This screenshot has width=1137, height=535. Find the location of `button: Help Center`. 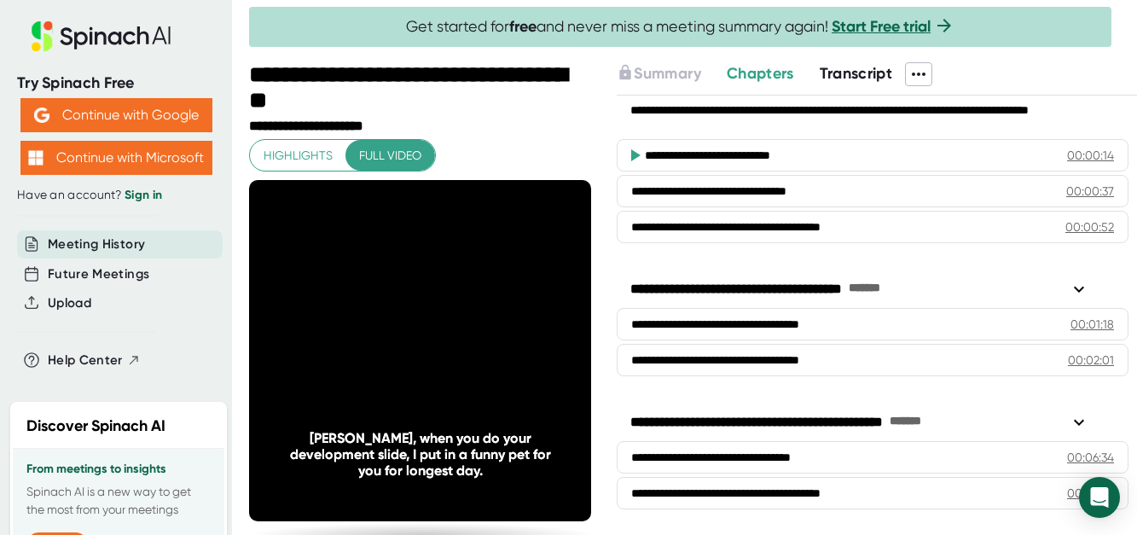

button: Help Center is located at coordinates (94, 360).